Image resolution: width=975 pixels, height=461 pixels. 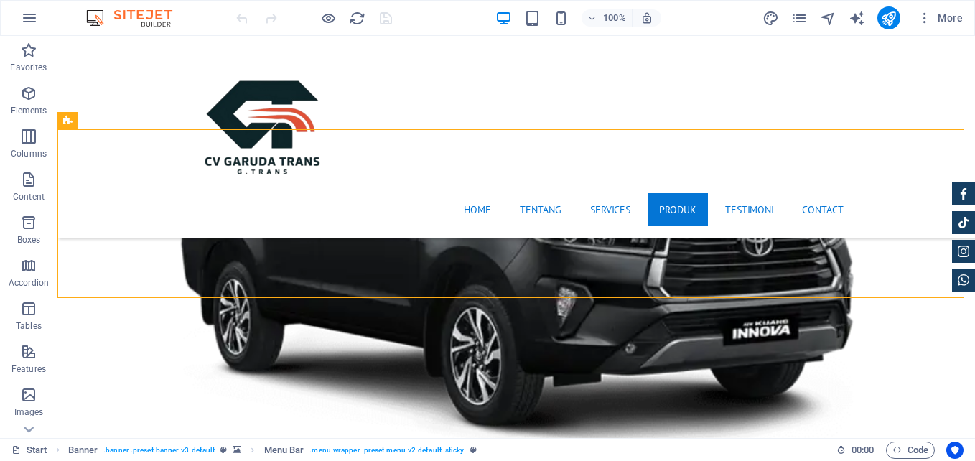 What do you see at coordinates (889, 18) in the screenshot?
I see `i: Publish` at bounding box center [889, 18].